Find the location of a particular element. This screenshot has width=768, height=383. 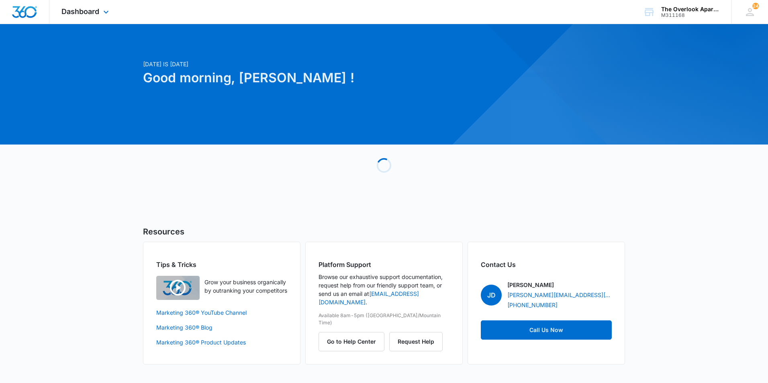

a: Marketing 360® YouTube Channel is located at coordinates (222, 312).